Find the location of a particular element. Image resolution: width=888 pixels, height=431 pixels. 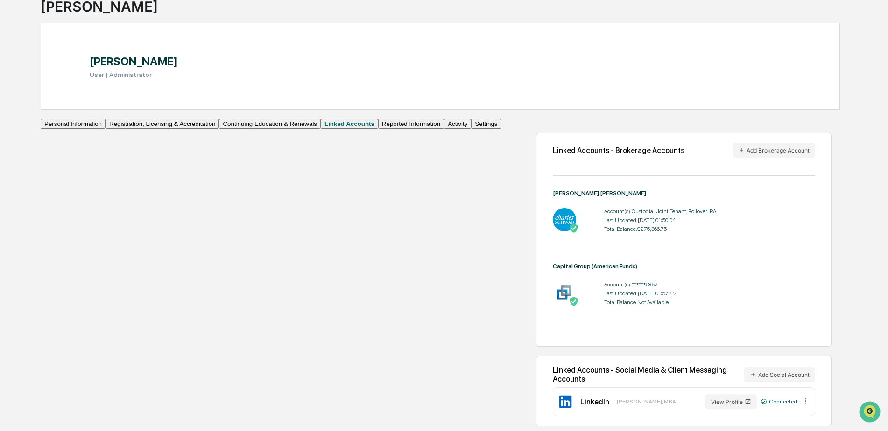

button: Personal Information is located at coordinates (73, 124).